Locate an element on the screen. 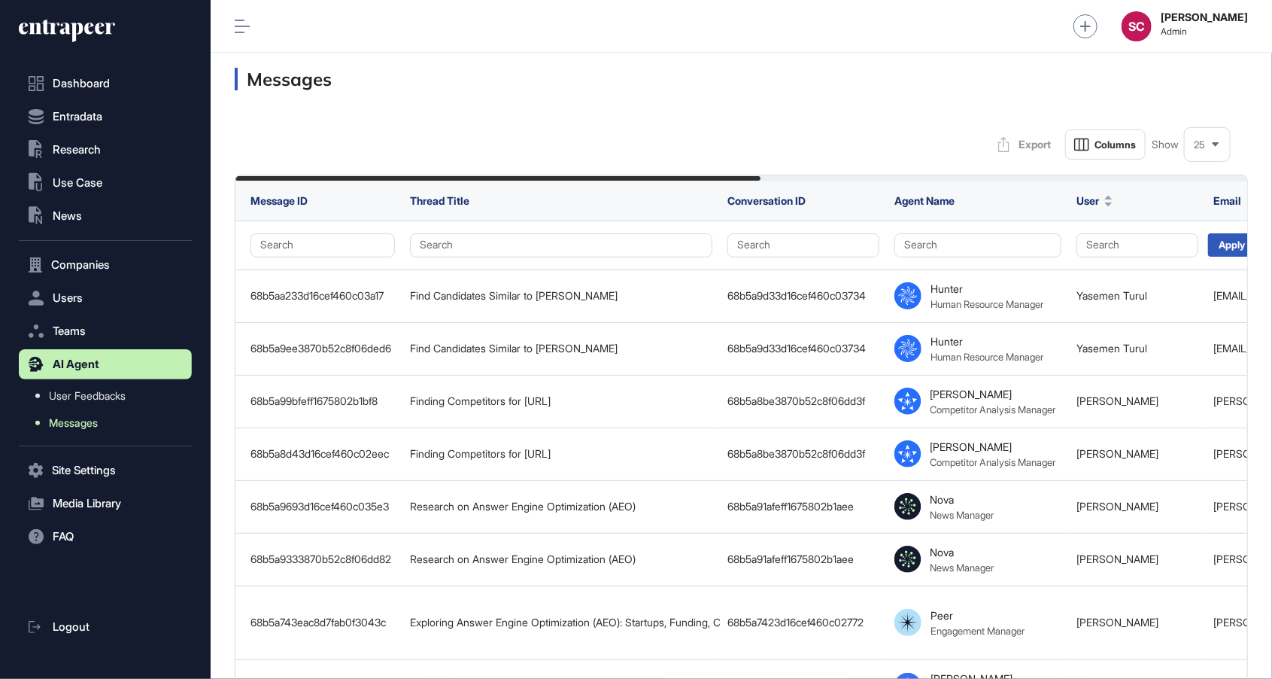  h3: Messages is located at coordinates (741, 79).